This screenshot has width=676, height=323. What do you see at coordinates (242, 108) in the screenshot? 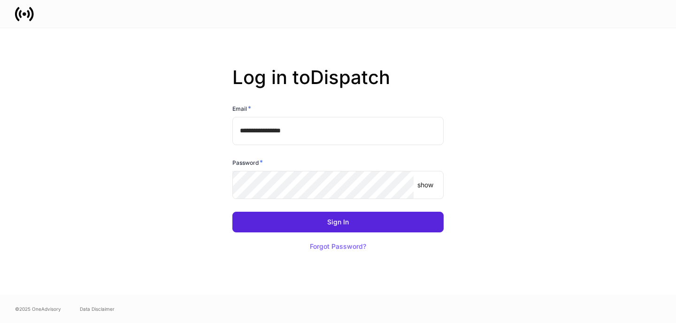
I see `h6: Email` at bounding box center [242, 108].